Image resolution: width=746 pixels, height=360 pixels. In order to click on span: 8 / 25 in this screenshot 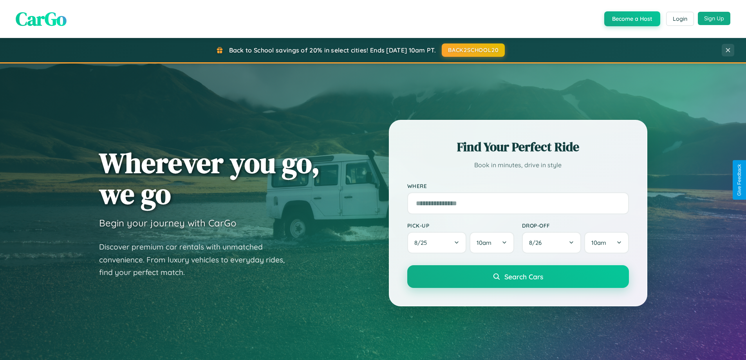, I will do `click(423, 243)`.